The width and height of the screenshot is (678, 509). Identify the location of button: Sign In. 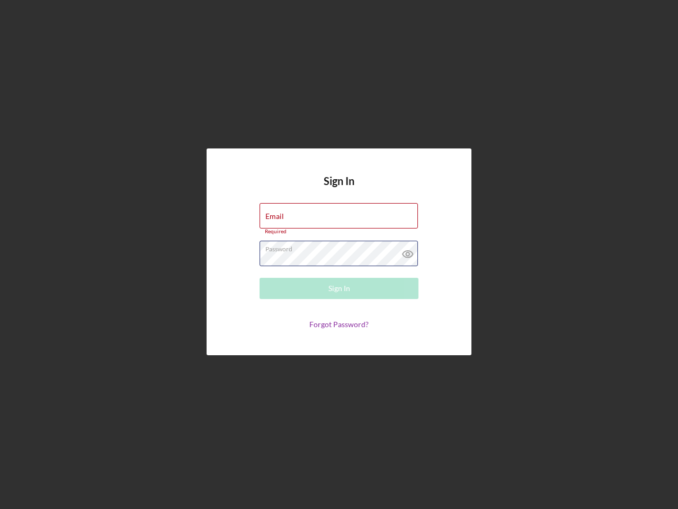
(339, 288).